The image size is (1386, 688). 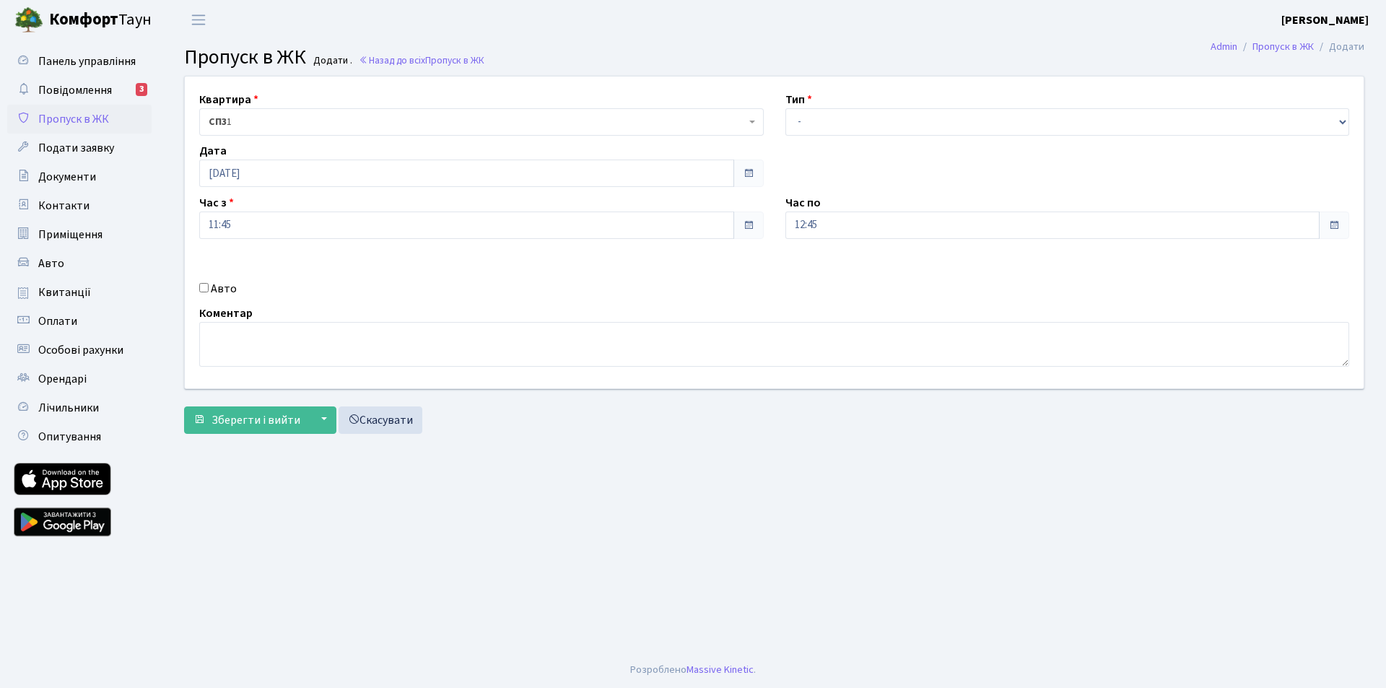 What do you see at coordinates (79, 321) in the screenshot?
I see `a: Оплати` at bounding box center [79, 321].